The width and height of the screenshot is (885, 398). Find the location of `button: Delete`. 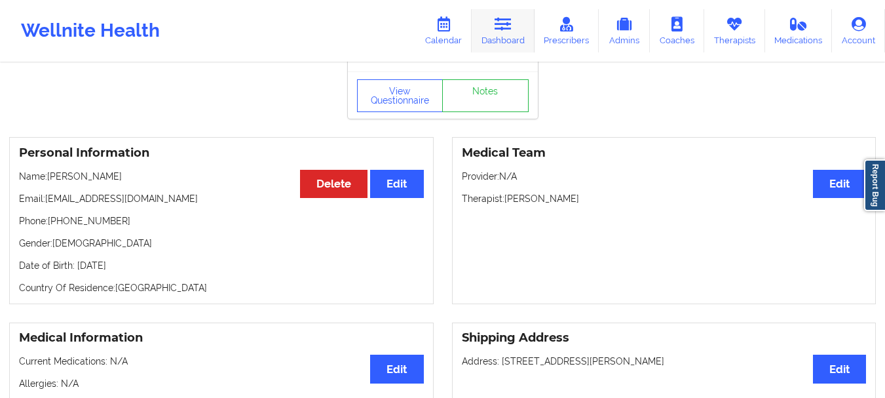

button: Delete is located at coordinates (333, 183).